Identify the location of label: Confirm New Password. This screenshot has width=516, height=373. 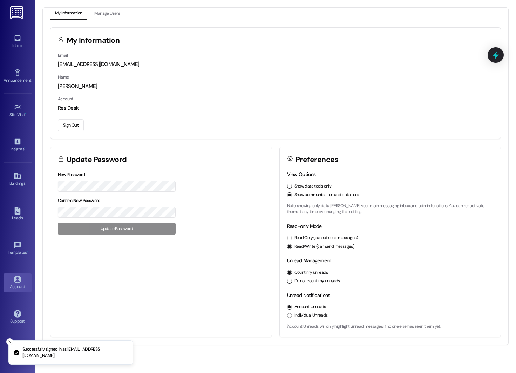
(79, 201).